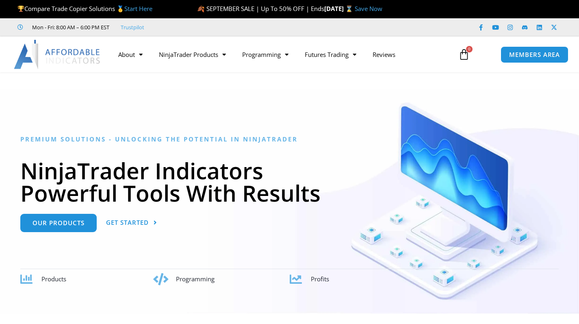 The width and height of the screenshot is (579, 324). Describe the element at coordinates (261, 9) in the screenshot. I see `span: 🍂 SEPTEMBER SALE | Up To 50% OFF | Ends` at that location.